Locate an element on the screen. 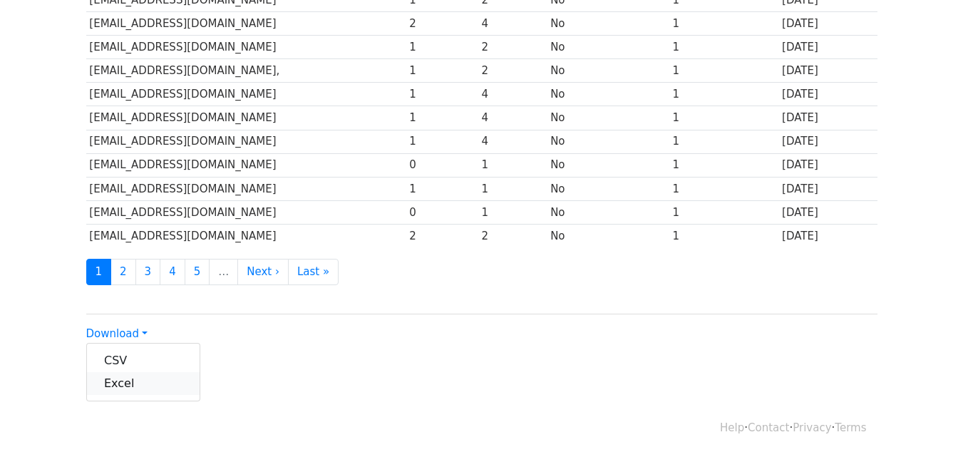 Image resolution: width=963 pixels, height=457 pixels. a: Last » is located at coordinates (313, 272).